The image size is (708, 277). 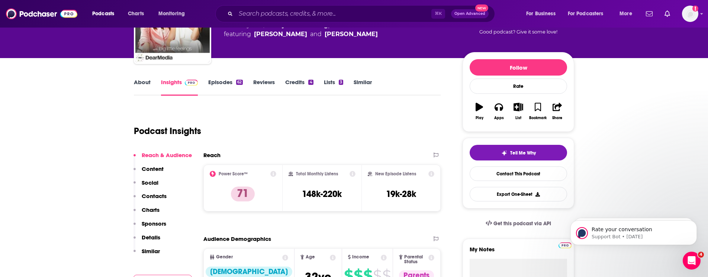 I want to click on a: InsightsPodchaser Pro, so click(x=179, y=87).